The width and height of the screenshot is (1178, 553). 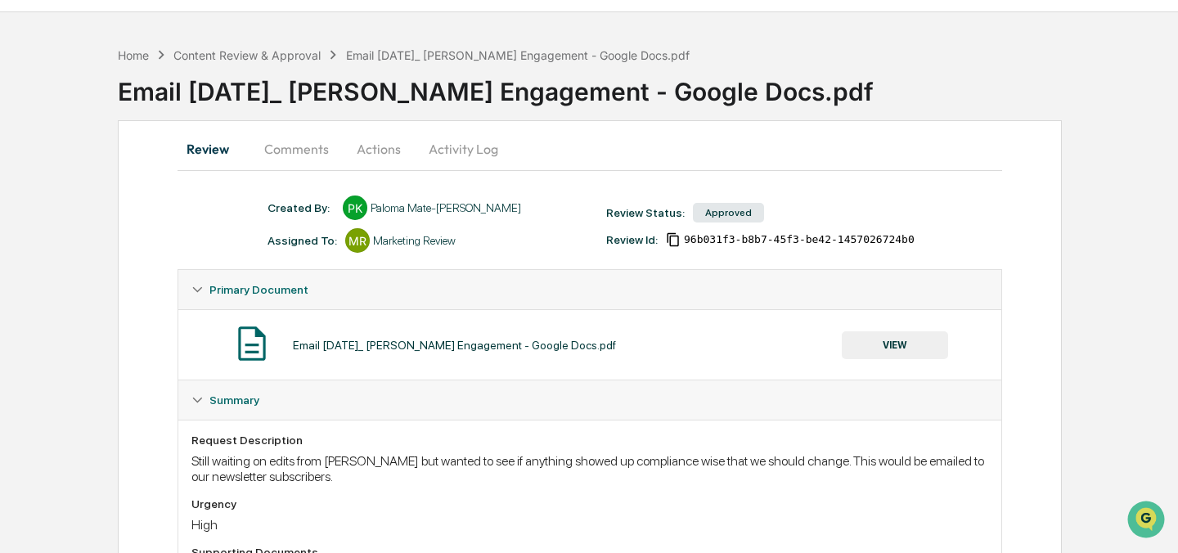 I want to click on div: Assigned To:, so click(x=302, y=241).